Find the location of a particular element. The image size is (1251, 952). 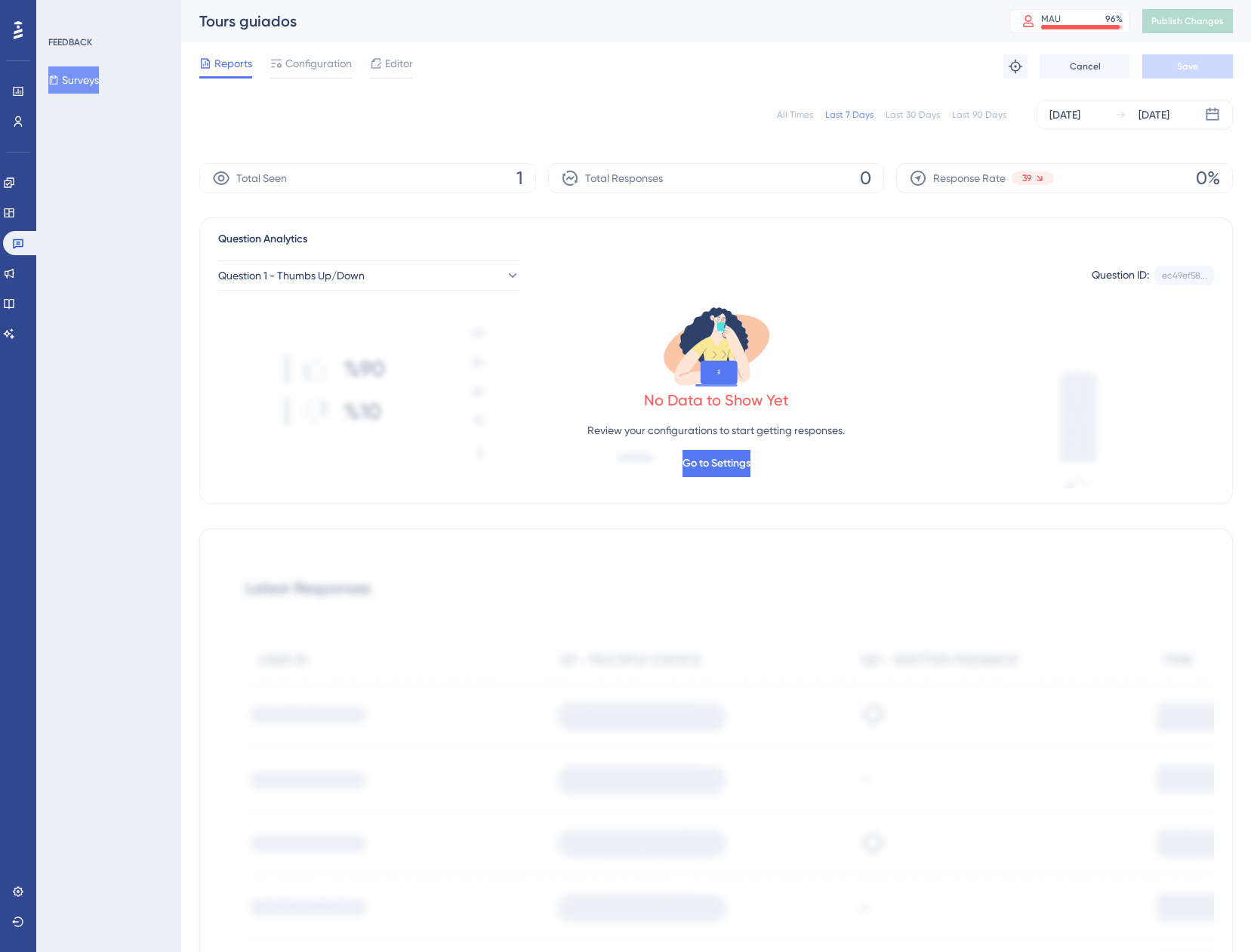

button: Question 1 - Thumbs Up/Down is located at coordinates (369, 275).